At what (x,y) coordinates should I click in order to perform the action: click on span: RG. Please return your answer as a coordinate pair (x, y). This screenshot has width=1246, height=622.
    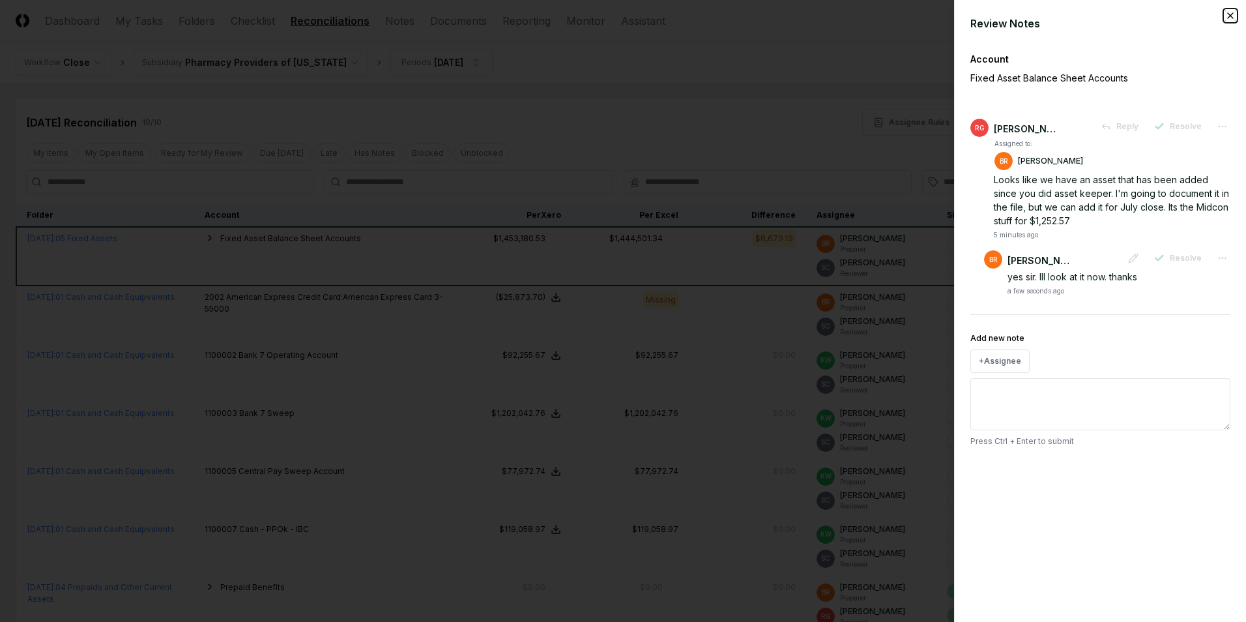
    Looking at the image, I should click on (979, 128).